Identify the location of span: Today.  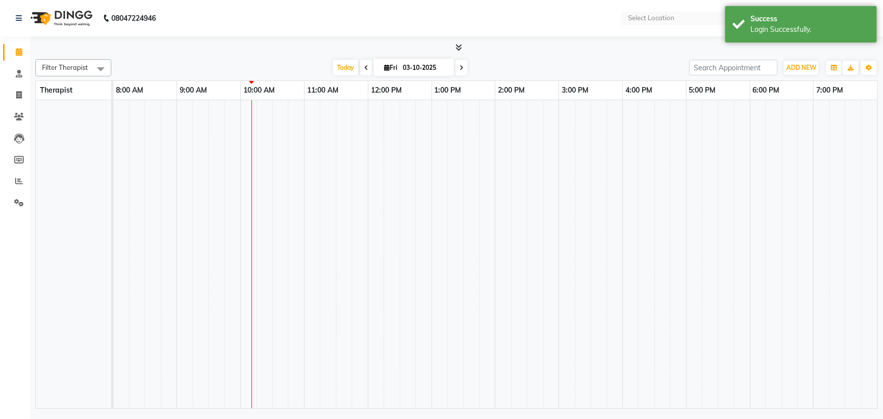
(345, 67).